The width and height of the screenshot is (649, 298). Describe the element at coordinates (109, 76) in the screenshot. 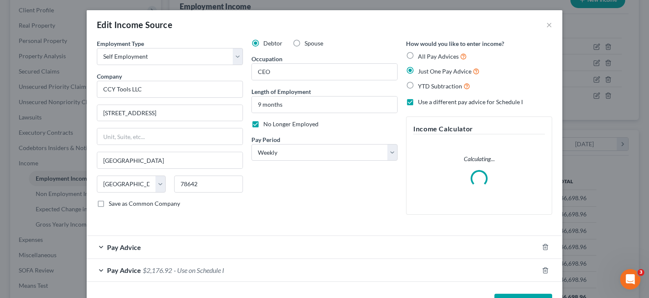

I see `span: Company` at that location.